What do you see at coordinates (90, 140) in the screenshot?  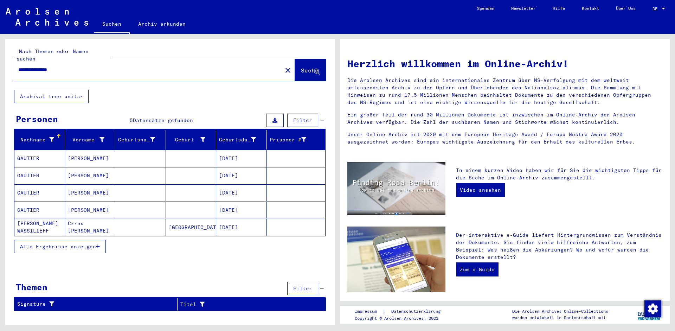 I see `mat-header-cell: Vorname` at bounding box center [90, 140].